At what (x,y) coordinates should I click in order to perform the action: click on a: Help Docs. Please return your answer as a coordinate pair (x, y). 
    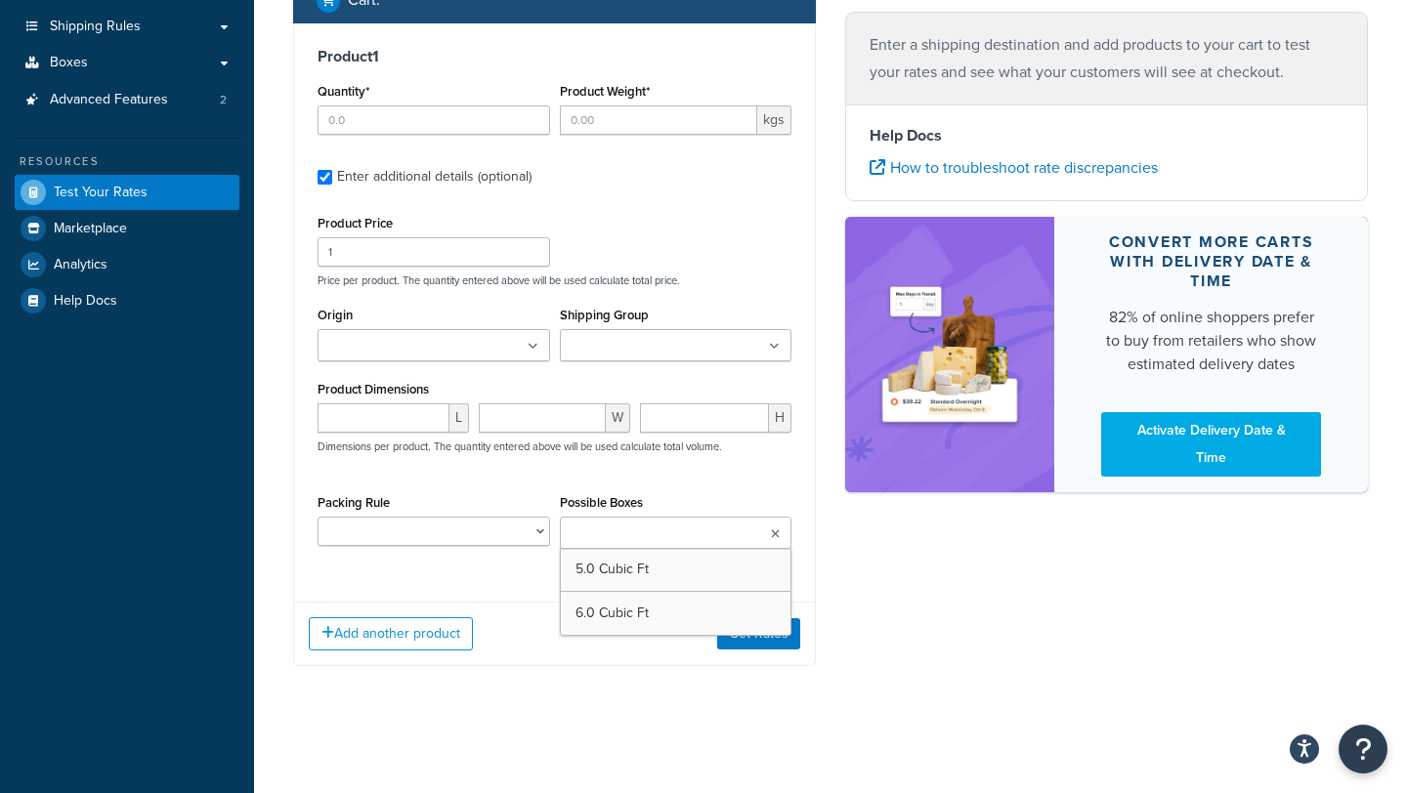
    Looking at the image, I should click on (127, 301).